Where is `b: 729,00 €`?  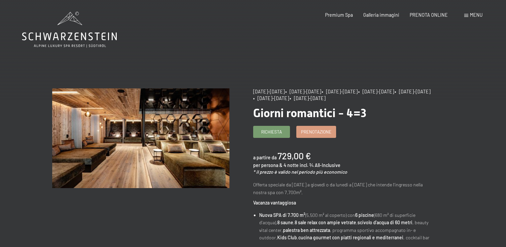
b: 729,00 € is located at coordinates (294, 156).